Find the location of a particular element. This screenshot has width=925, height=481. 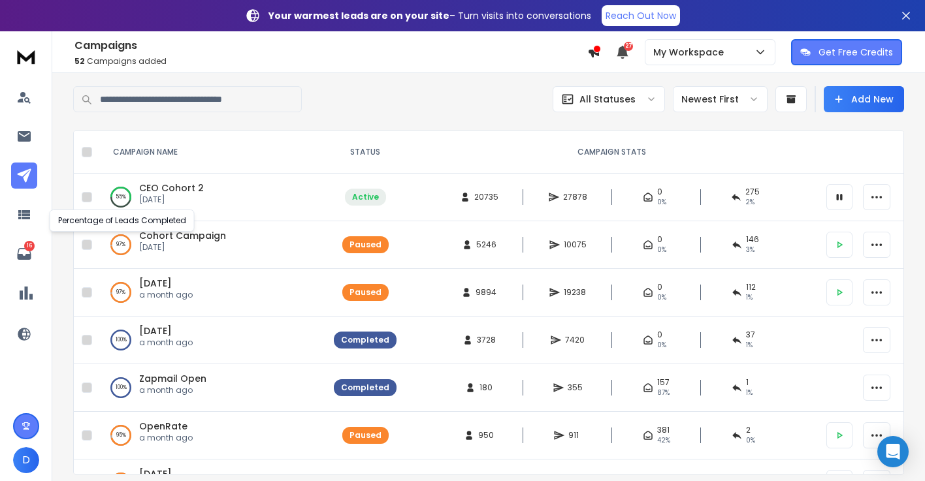

span: OpenRate is located at coordinates (163, 427).